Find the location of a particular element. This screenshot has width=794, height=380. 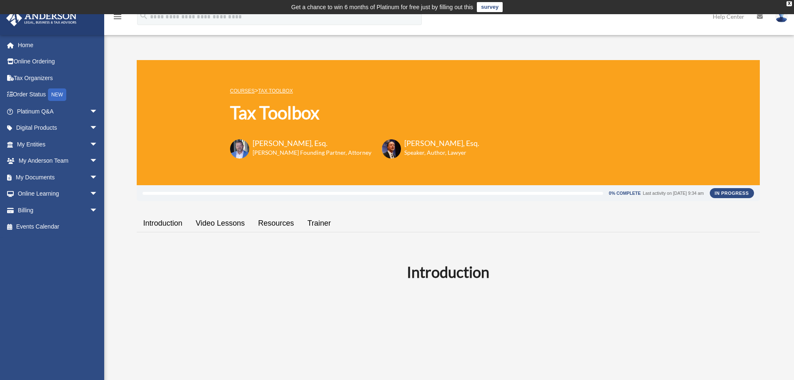

a: Online Ordering is located at coordinates (58, 62).